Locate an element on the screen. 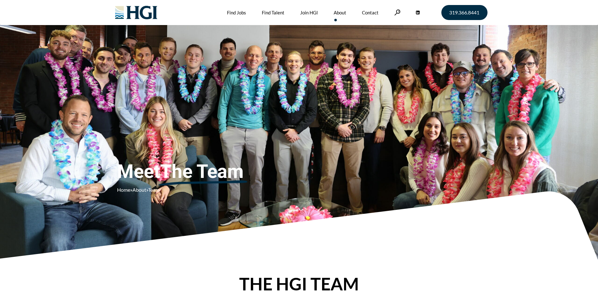 Image resolution: width=598 pixels, height=291 pixels. a: About is located at coordinates (139, 190).